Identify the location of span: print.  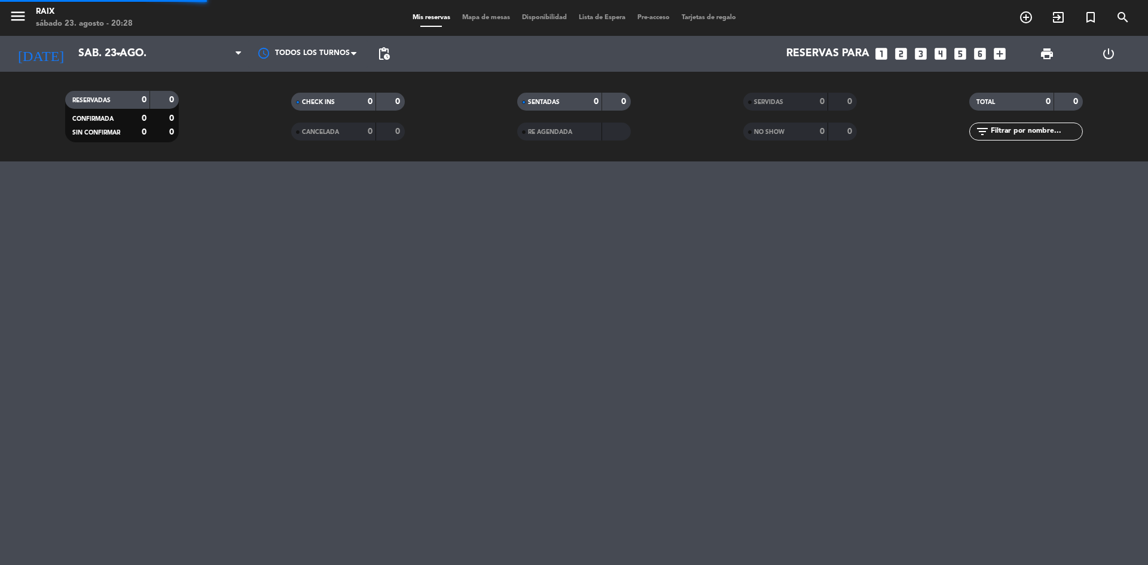
(1047, 54).